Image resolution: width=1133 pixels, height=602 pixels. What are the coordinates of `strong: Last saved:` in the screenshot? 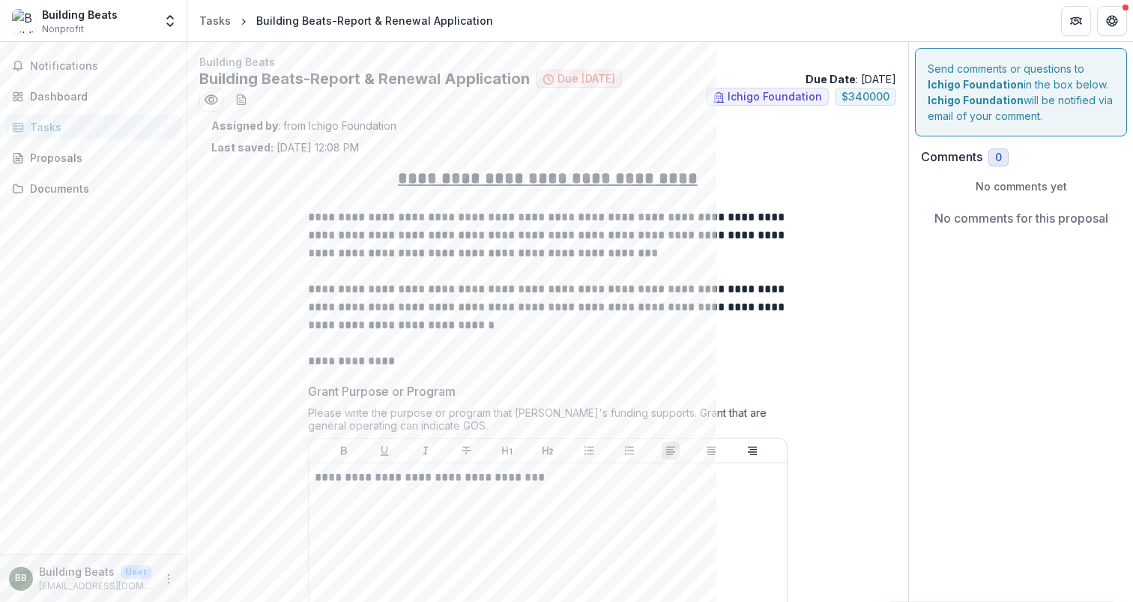 It's located at (242, 147).